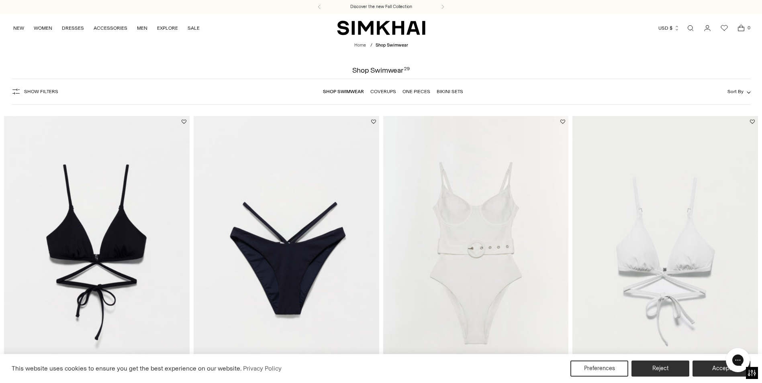 This screenshot has width=762, height=383. I want to click on a: SIMKHAI, so click(381, 28).